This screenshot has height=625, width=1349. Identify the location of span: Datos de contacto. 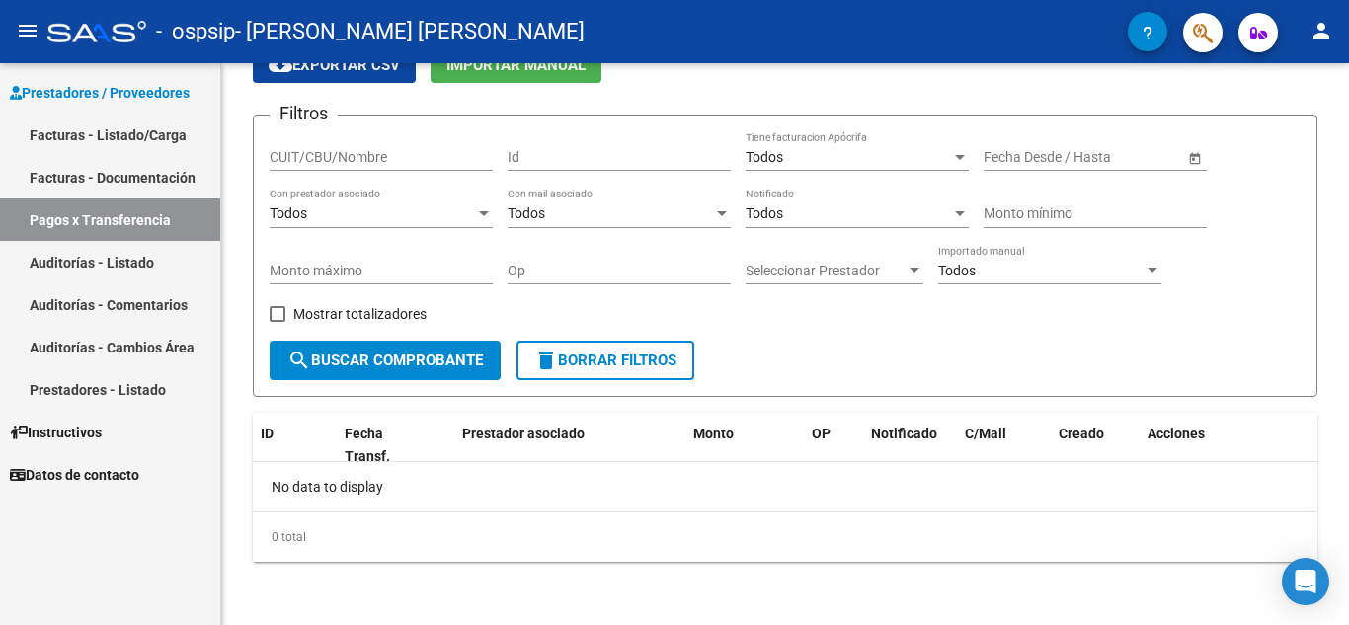
(74, 475).